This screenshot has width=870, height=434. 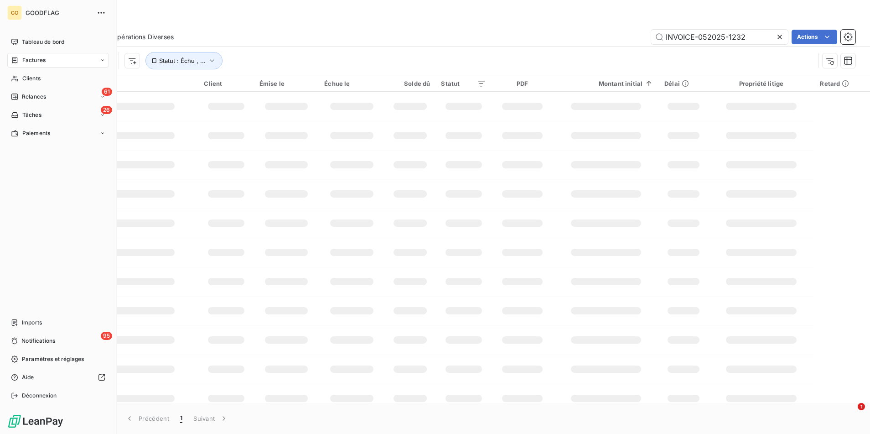 What do you see at coordinates (842, 83) in the screenshot?
I see `div: Retard` at bounding box center [842, 83].